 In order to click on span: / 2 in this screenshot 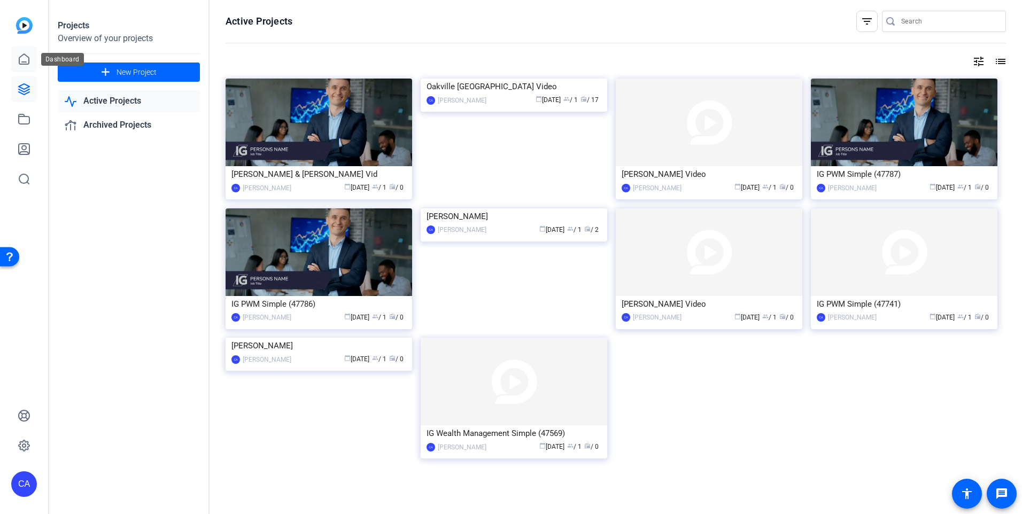, I will do `click(591, 230)`.